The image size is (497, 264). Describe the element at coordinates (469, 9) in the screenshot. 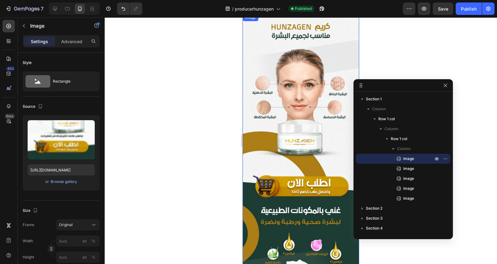

I see `button: Publish` at that location.